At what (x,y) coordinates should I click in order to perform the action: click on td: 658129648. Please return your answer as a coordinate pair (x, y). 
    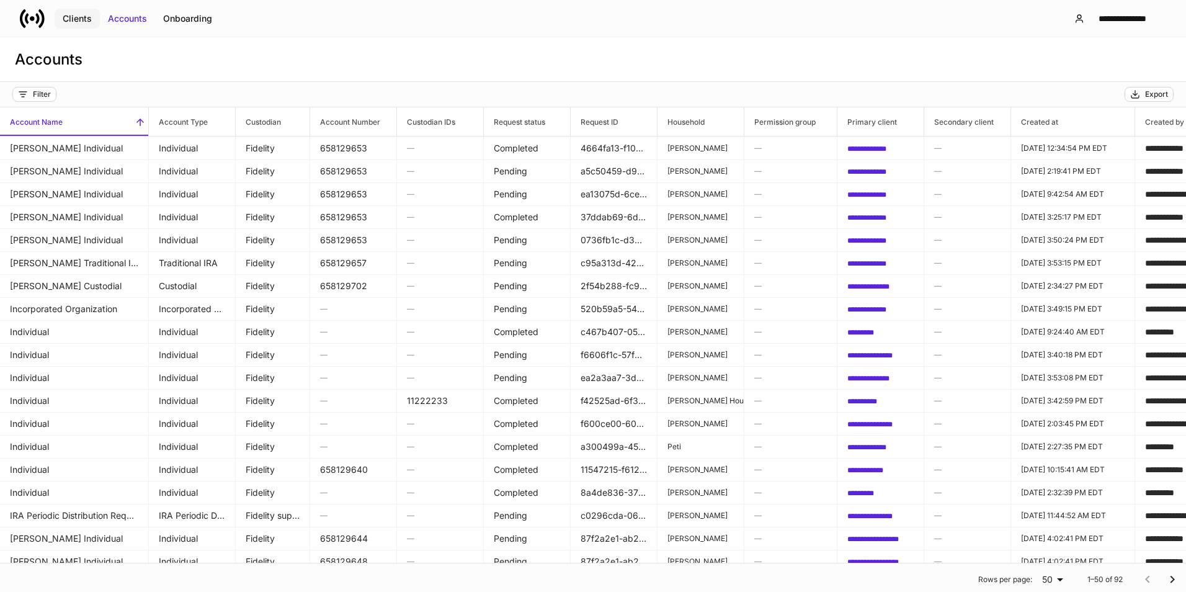
    Looking at the image, I should click on (354, 562).